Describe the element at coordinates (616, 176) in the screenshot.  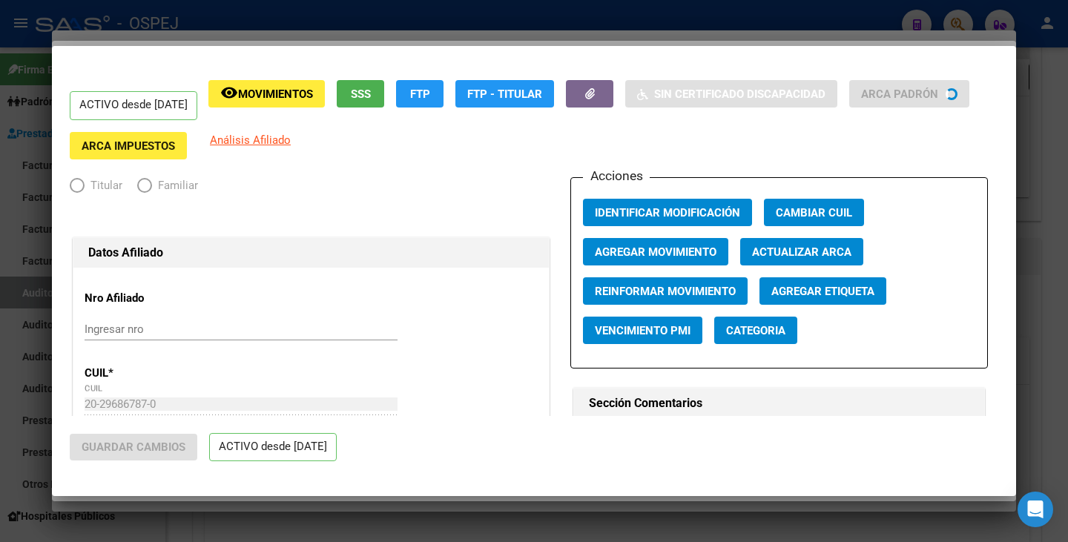
I see `h3: Acciones` at that location.